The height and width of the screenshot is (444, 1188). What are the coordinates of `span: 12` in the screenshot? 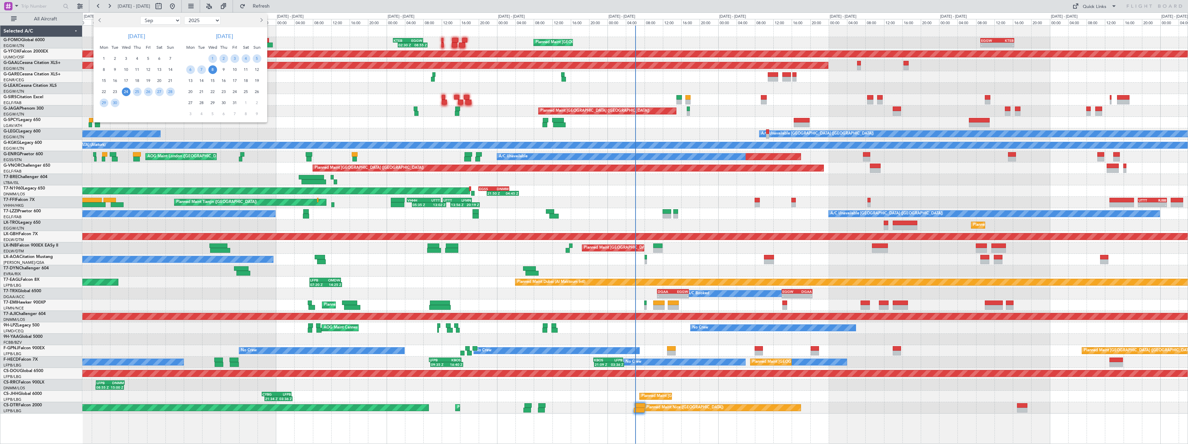 It's located at (257, 70).